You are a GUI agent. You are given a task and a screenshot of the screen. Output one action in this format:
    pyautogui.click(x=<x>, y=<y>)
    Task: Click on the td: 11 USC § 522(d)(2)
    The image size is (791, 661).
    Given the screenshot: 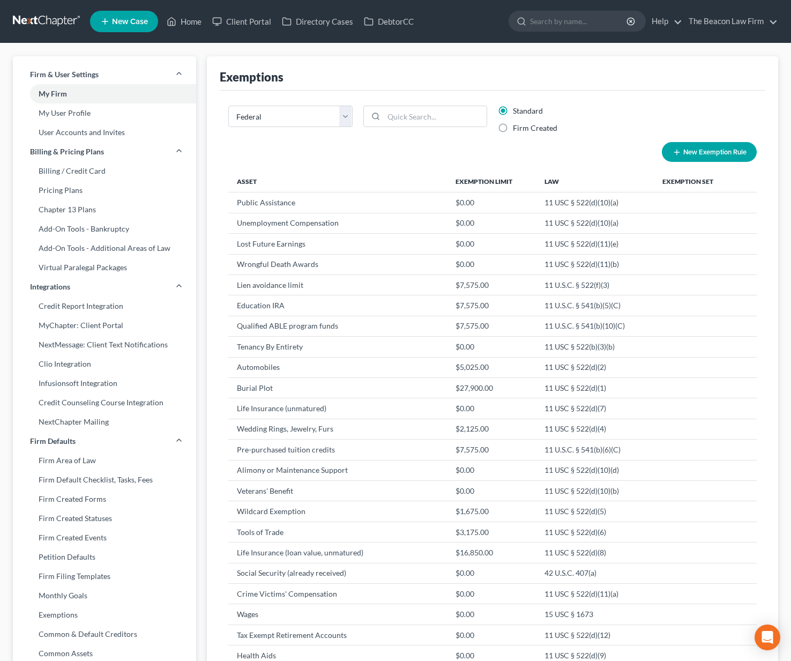 What is the action you would take?
    pyautogui.click(x=595, y=367)
    